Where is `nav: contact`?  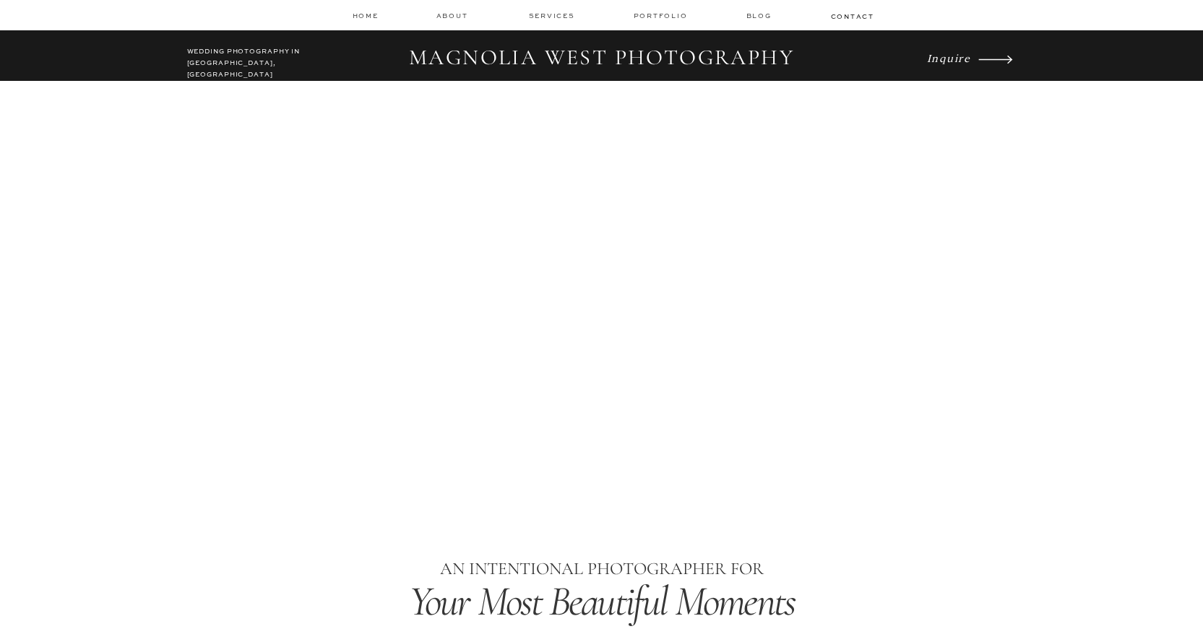
nav: contact is located at coordinates (852, 16).